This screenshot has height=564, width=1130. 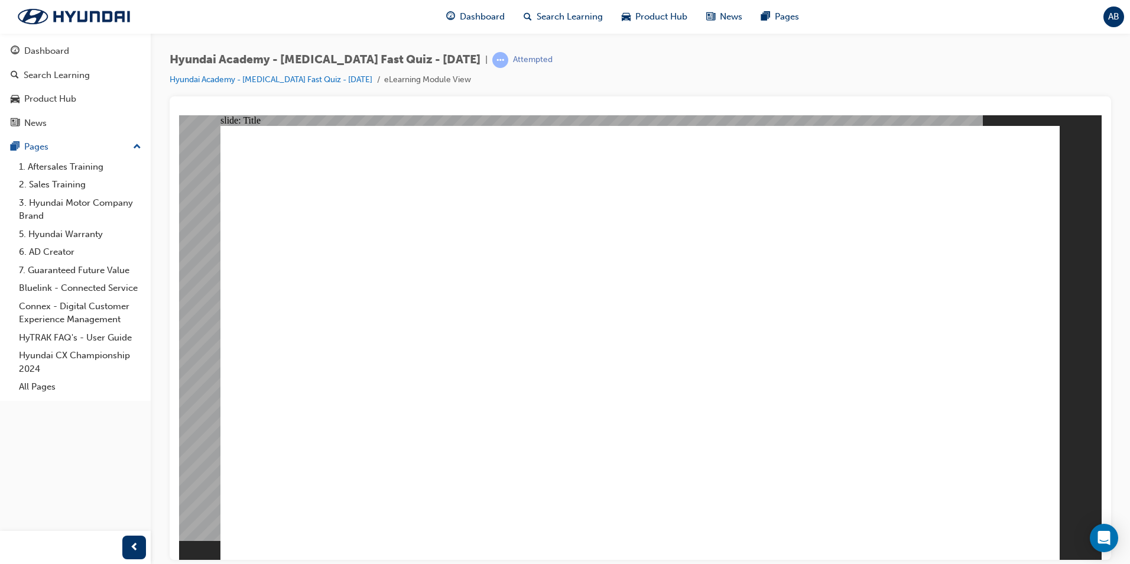 What do you see at coordinates (134, 547) in the screenshot?
I see `span: prev-icon` at bounding box center [134, 547].